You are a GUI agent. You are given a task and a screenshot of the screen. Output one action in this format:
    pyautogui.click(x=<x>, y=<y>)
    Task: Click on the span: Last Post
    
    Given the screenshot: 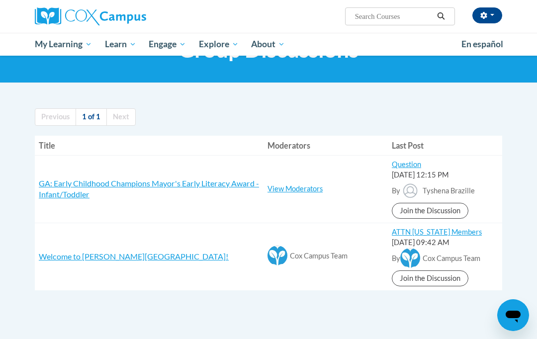 What is the action you would take?
    pyautogui.click(x=407, y=145)
    